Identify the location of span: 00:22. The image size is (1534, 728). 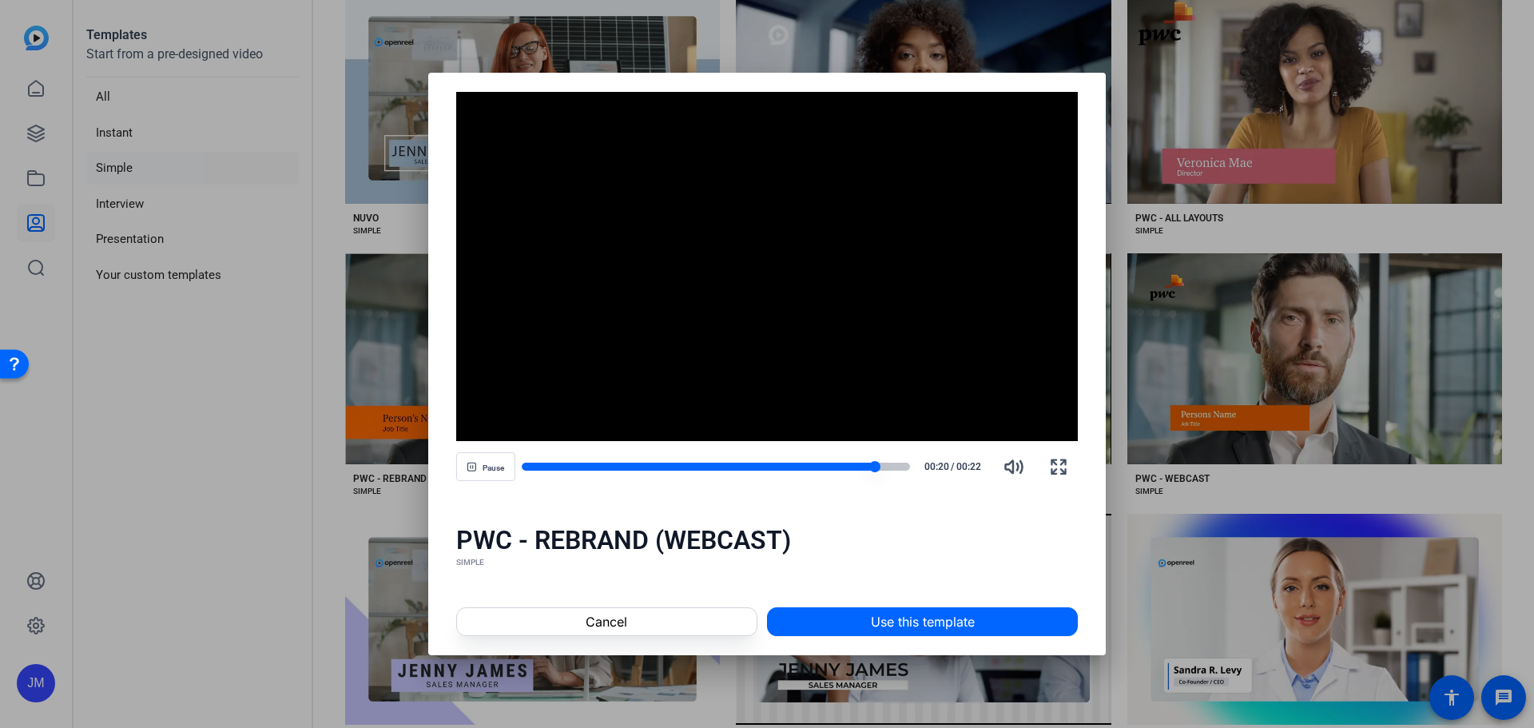
(972, 467).